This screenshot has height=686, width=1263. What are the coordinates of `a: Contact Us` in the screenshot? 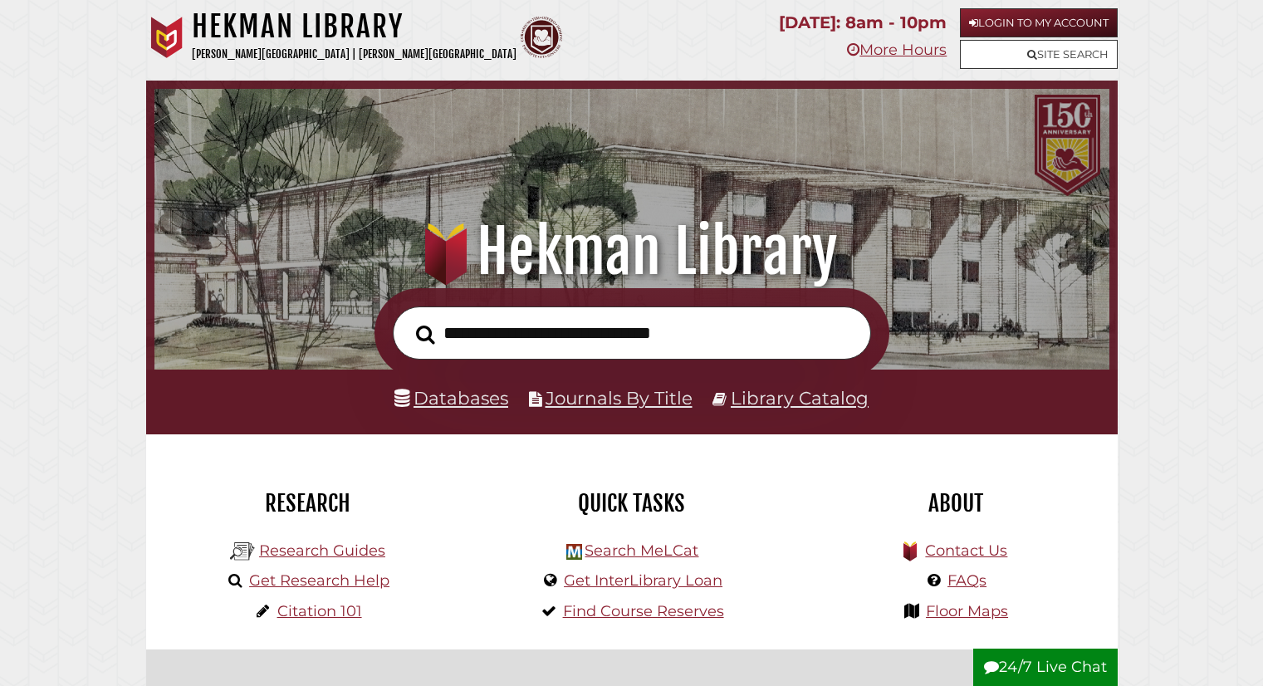 It's located at (965, 550).